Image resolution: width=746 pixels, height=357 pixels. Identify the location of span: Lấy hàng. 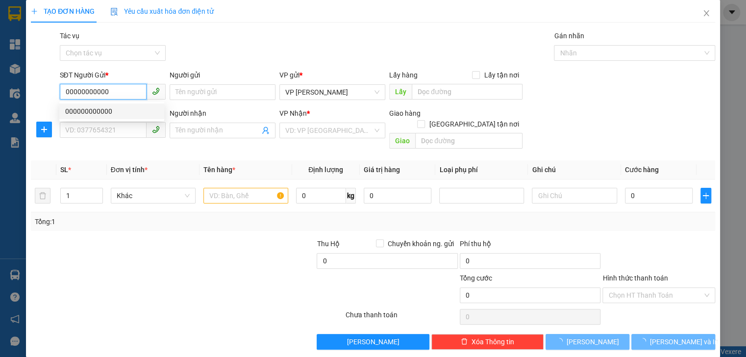
(403, 75).